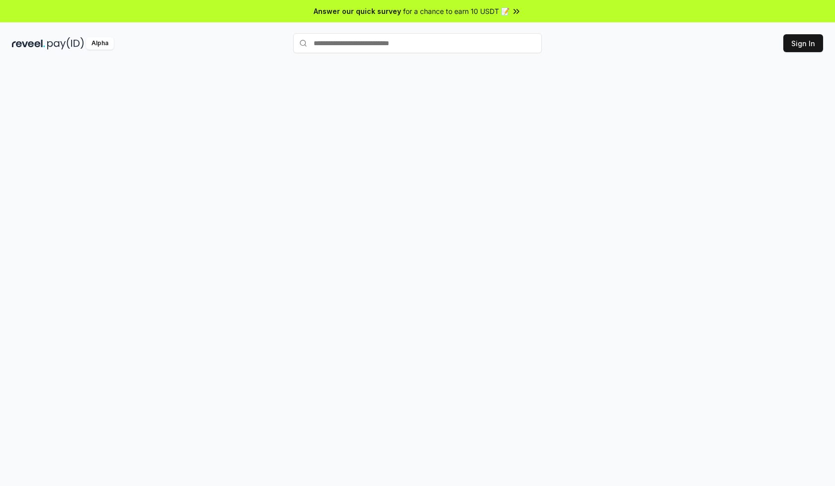 The width and height of the screenshot is (835, 486). Describe the element at coordinates (66, 43) in the screenshot. I see `img: pay_id` at that location.